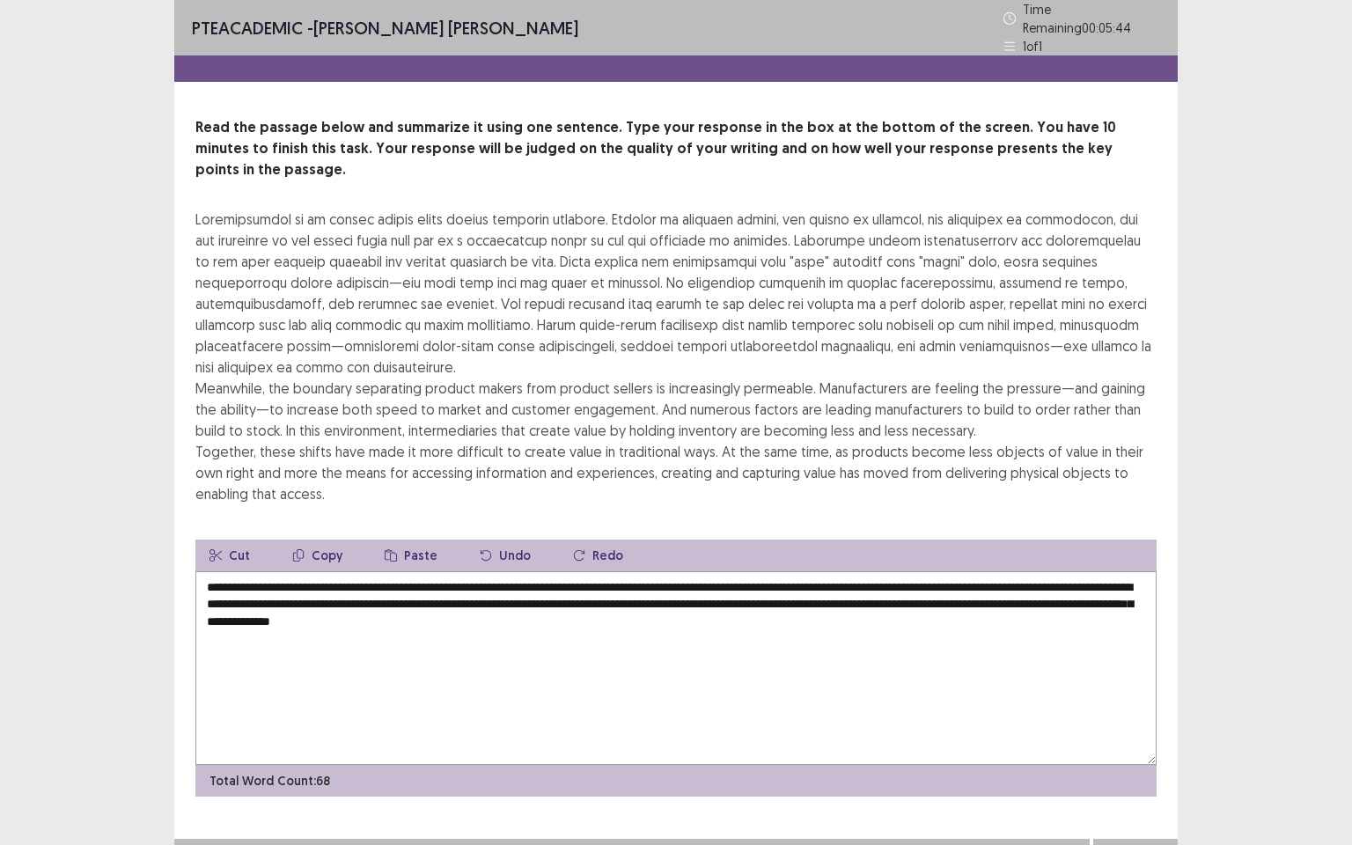  What do you see at coordinates (505, 555) in the screenshot?
I see `button: Undo` at bounding box center [505, 555].